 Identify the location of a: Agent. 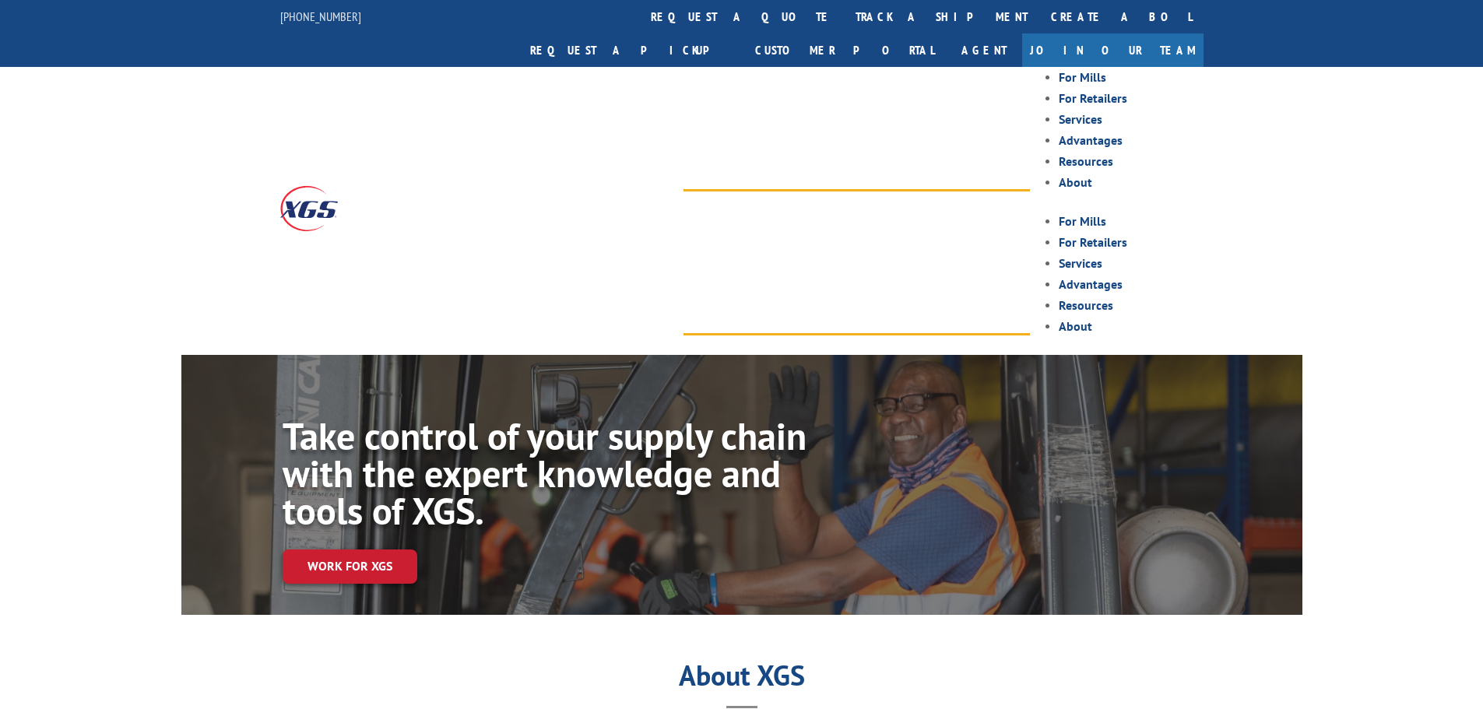
(984, 50).